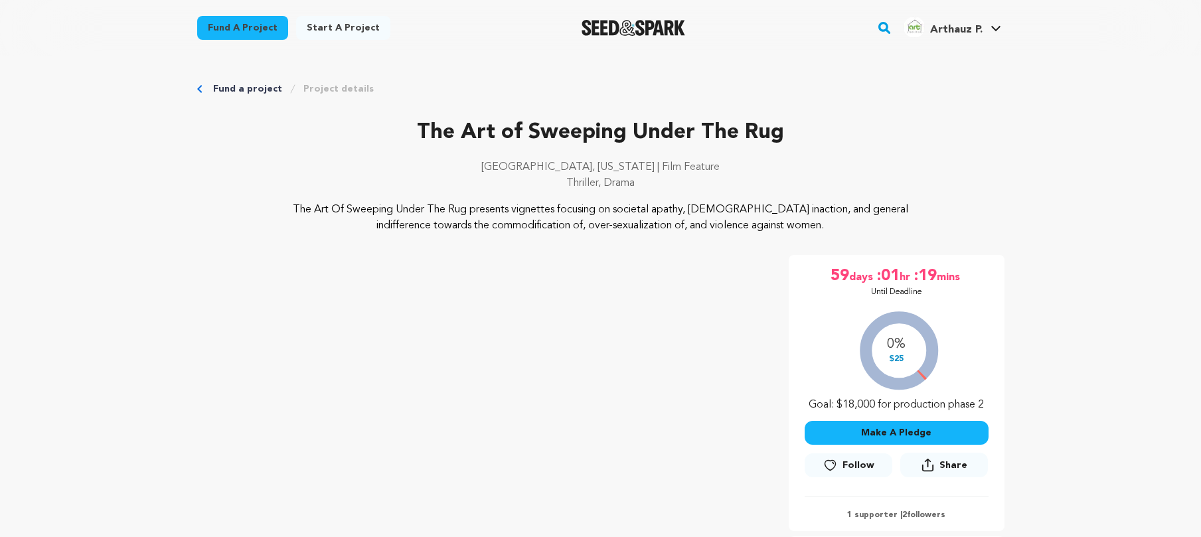 This screenshot has width=1201, height=537. What do you see at coordinates (887, 276) in the screenshot?
I see `span: :01` at bounding box center [887, 276].